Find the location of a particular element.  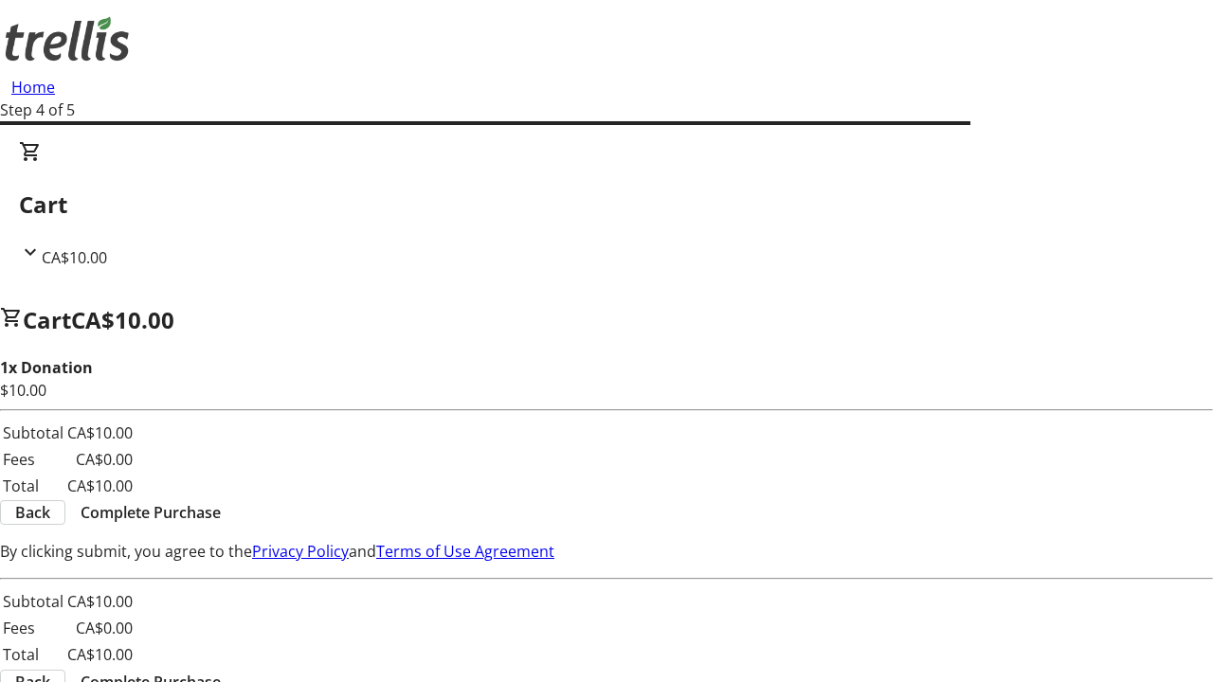

a: Privacy Policy is located at coordinates (300, 551).